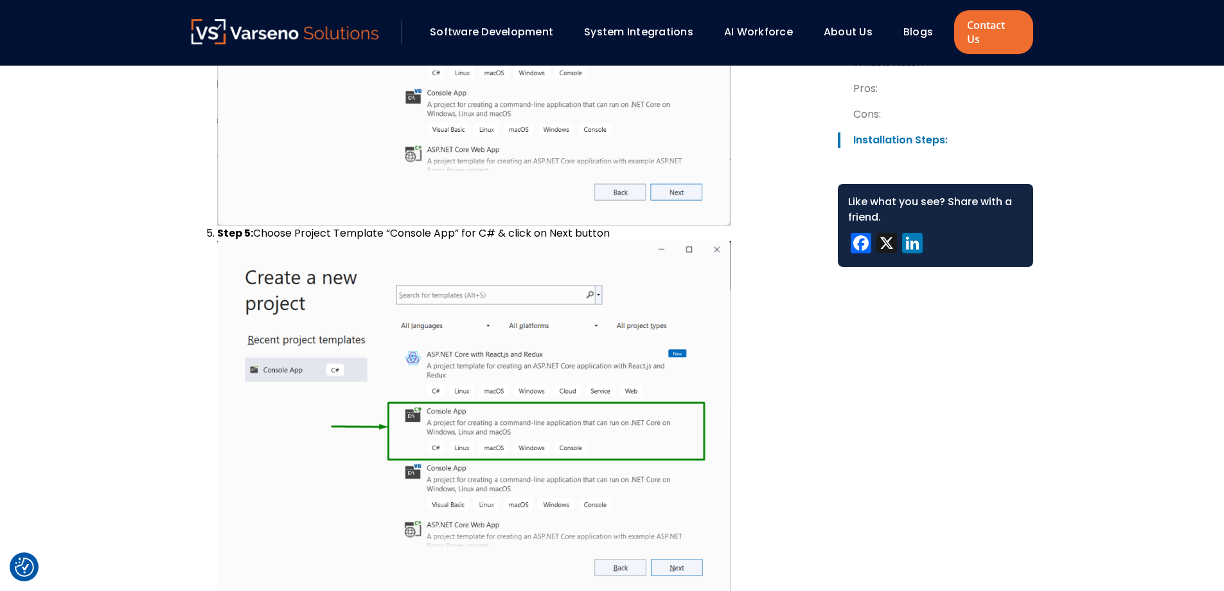 The height and width of the screenshot is (591, 1224). What do you see at coordinates (24, 567) in the screenshot?
I see `img: Revisit consent button` at bounding box center [24, 567].